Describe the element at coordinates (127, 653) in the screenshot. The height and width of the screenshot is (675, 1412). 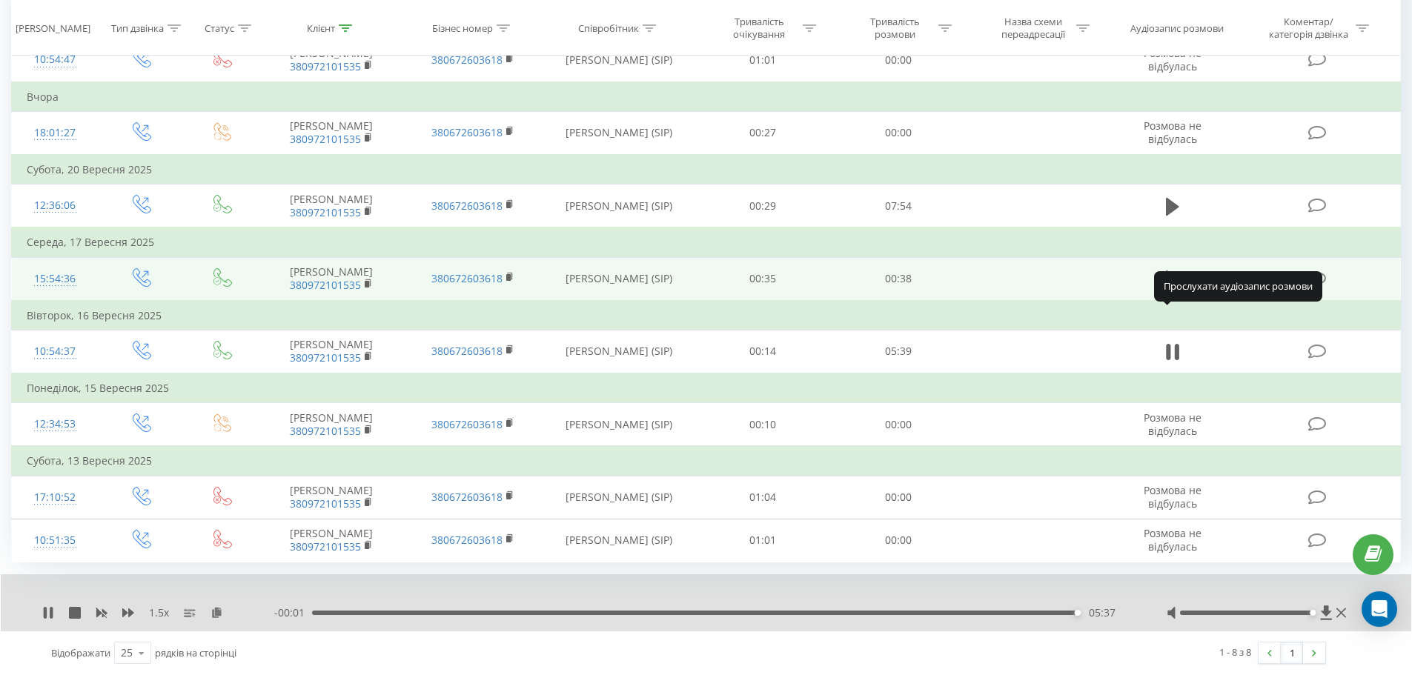
I see `div: 25` at that location.